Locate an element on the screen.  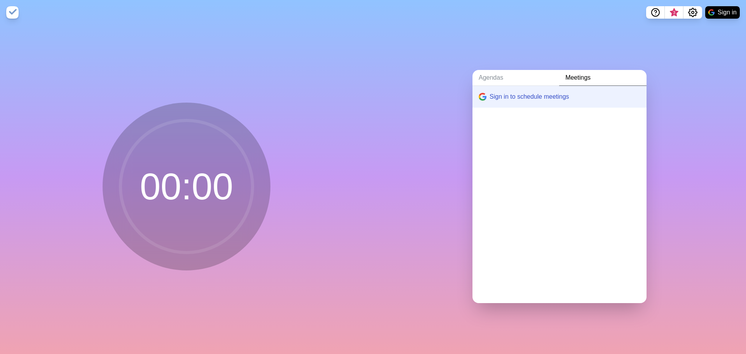
a: Meetings is located at coordinates (603, 78).